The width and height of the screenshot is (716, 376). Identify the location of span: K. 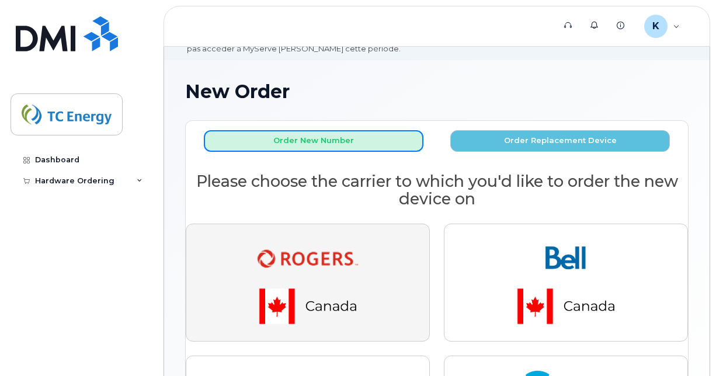
(656, 26).